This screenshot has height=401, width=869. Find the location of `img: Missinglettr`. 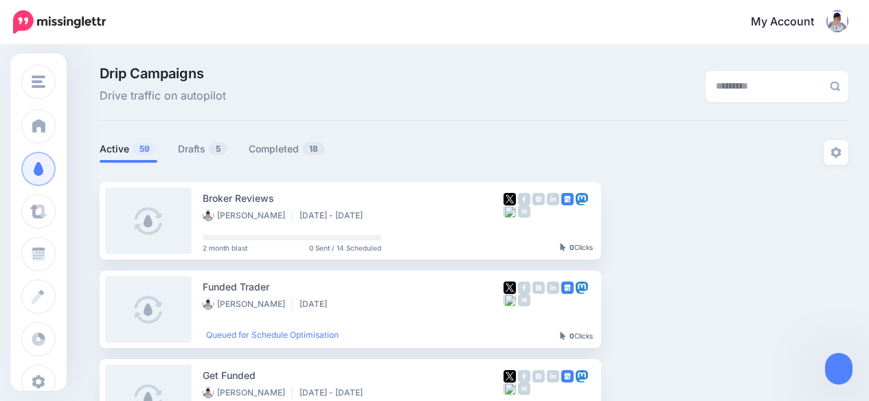

img: Missinglettr is located at coordinates (59, 22).